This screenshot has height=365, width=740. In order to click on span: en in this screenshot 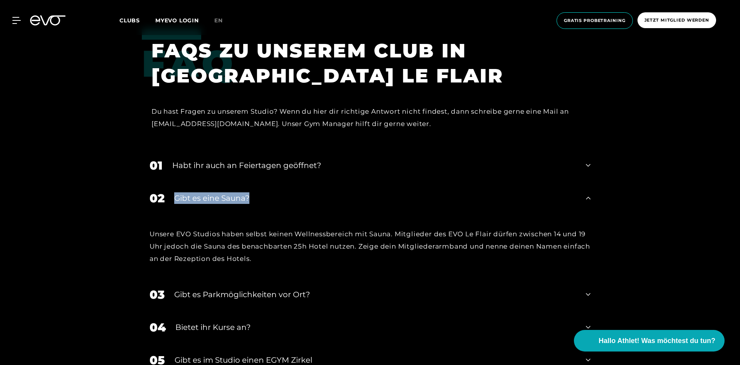, I will do `click(218, 20)`.